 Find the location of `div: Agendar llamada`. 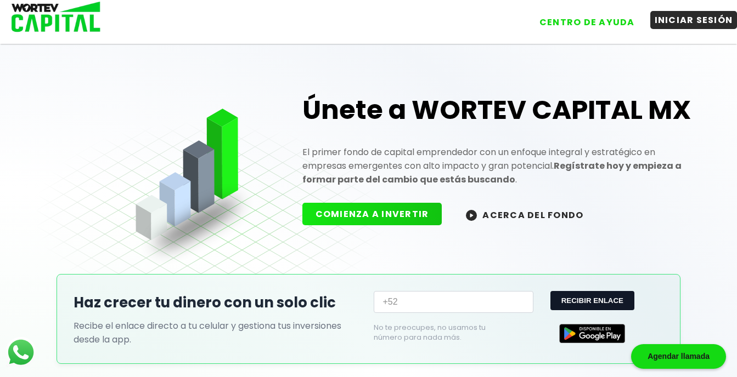

div: Agendar llamada is located at coordinates (678, 356).